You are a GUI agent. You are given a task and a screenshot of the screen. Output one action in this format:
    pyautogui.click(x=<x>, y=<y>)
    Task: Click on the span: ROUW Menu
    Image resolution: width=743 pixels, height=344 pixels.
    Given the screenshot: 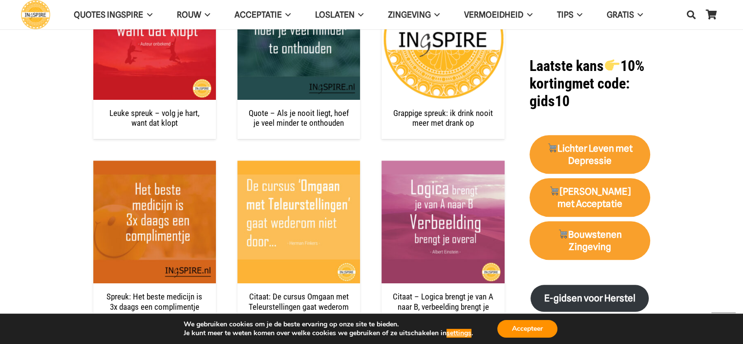 What is the action you would take?
    pyautogui.click(x=205, y=15)
    